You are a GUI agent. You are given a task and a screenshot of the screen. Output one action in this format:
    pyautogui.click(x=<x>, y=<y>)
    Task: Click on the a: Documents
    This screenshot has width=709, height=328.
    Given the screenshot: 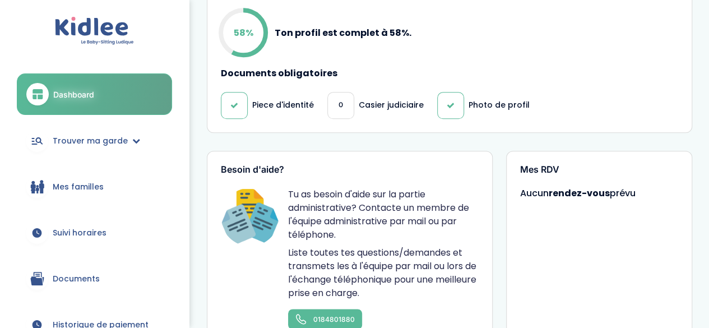 What is the action you would take?
    pyautogui.click(x=94, y=278)
    